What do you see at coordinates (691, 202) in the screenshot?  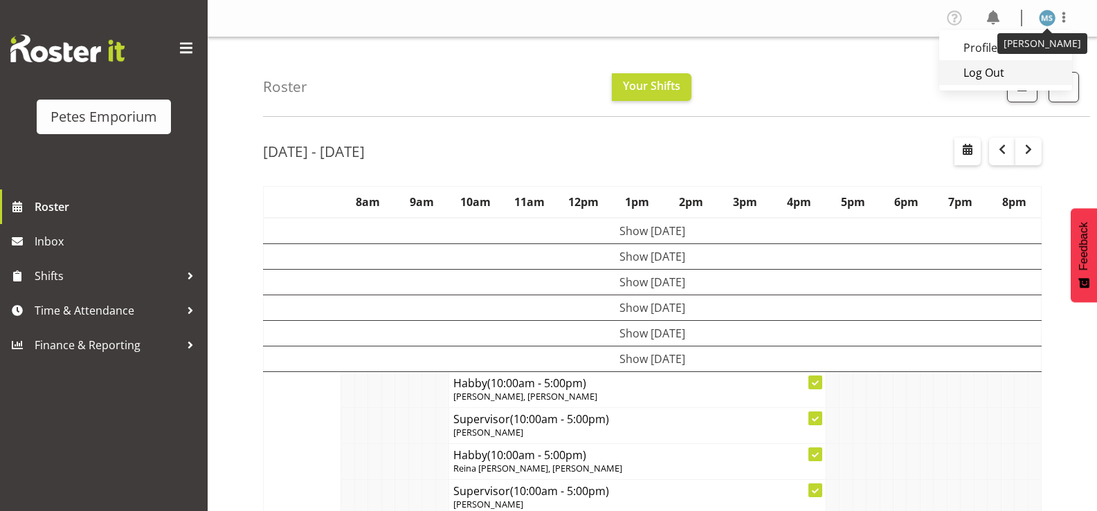 I see `th: 2pm` at bounding box center [691, 202].